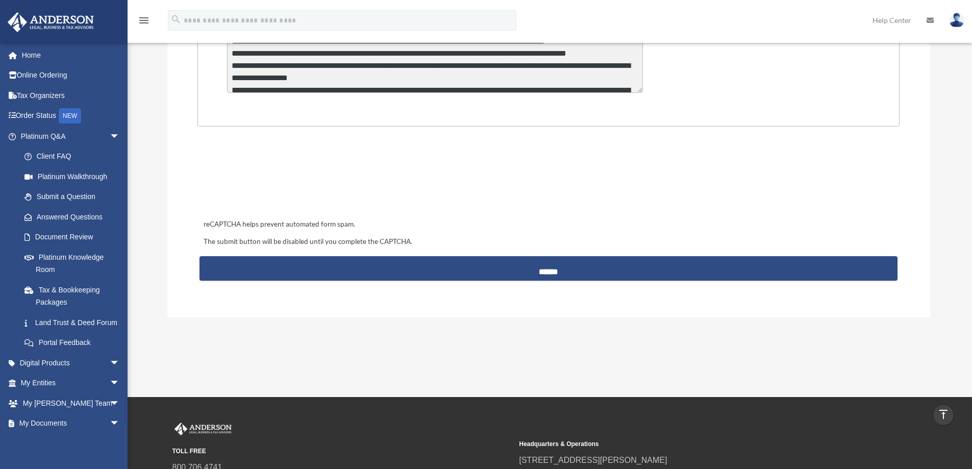 Image resolution: width=972 pixels, height=469 pixels. What do you see at coordinates (944, 415) in the screenshot?
I see `a: vertical_align_top` at bounding box center [944, 415].